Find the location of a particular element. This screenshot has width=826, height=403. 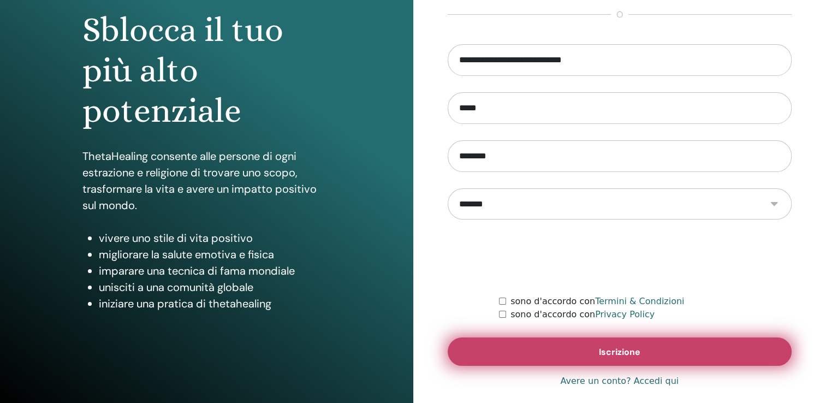

li: vivere uno stile di vita positivo is located at coordinates (215, 238).